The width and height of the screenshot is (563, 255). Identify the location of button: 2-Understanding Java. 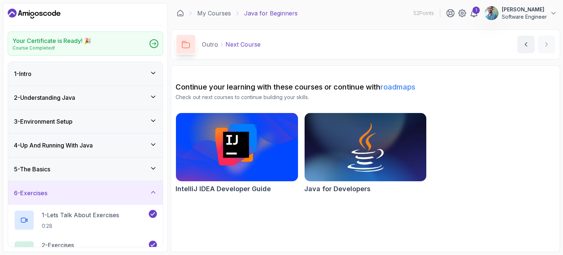
(85, 98).